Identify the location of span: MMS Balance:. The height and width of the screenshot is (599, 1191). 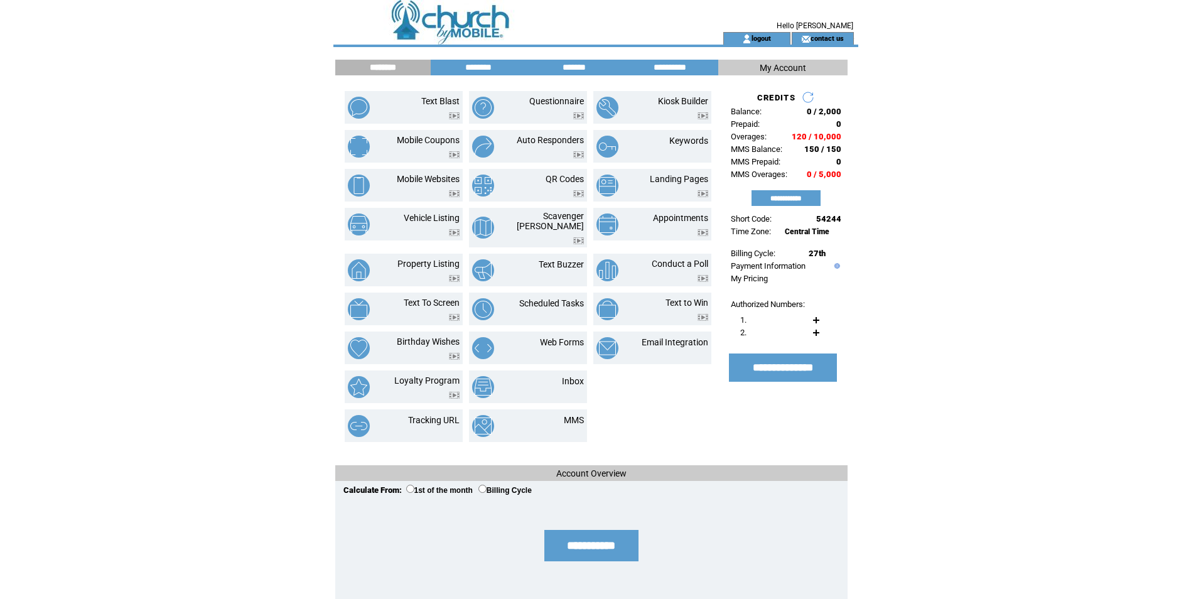
(756, 149).